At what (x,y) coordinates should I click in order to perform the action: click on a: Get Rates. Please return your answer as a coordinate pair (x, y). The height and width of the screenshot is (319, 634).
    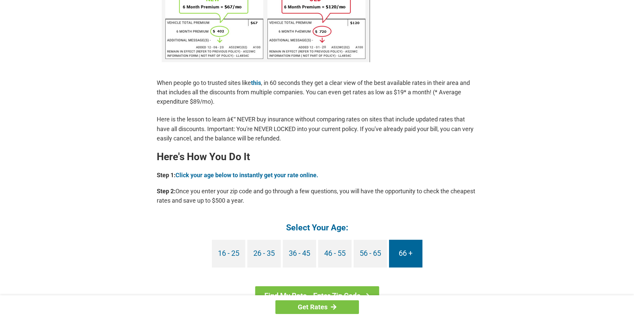
    Looking at the image, I should click on (317, 307).